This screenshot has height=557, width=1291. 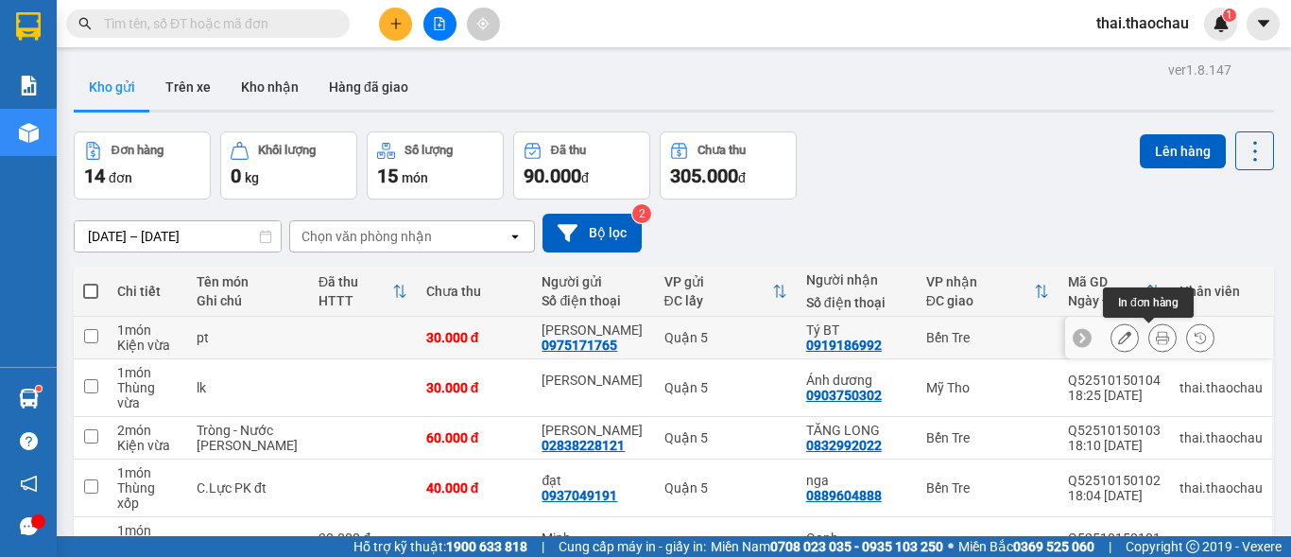 What do you see at coordinates (593, 430) in the screenshot?
I see `div: Hồng Thanh` at bounding box center [593, 430].